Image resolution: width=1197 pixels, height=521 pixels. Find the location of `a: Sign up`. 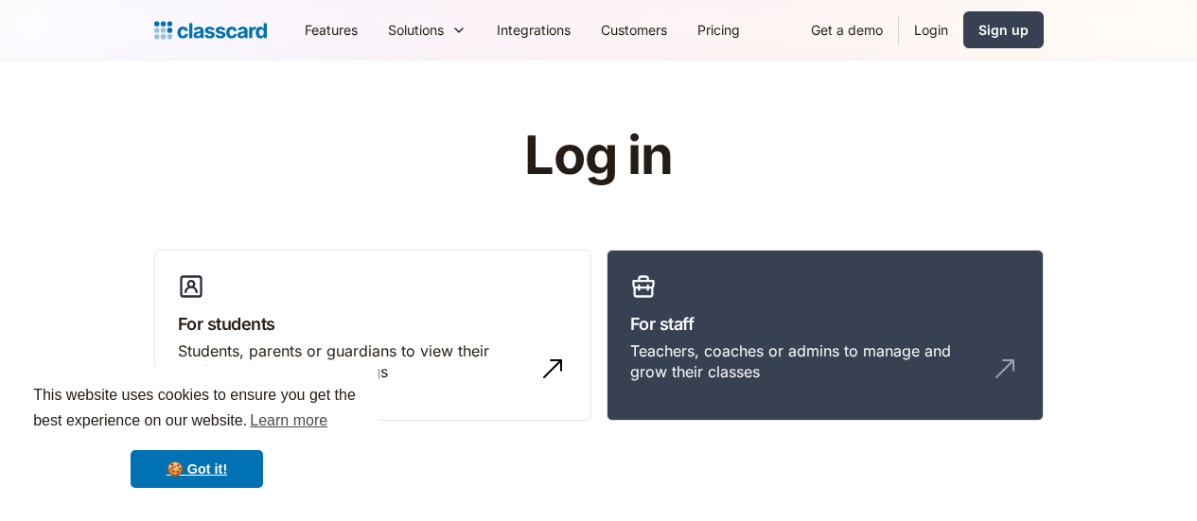

a: Sign up is located at coordinates (1003, 29).